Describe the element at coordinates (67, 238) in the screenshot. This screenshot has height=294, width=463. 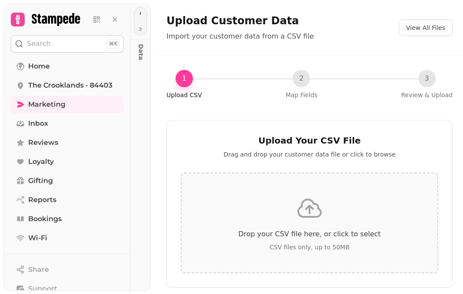
I see `a: Wi-Fi` at that location.